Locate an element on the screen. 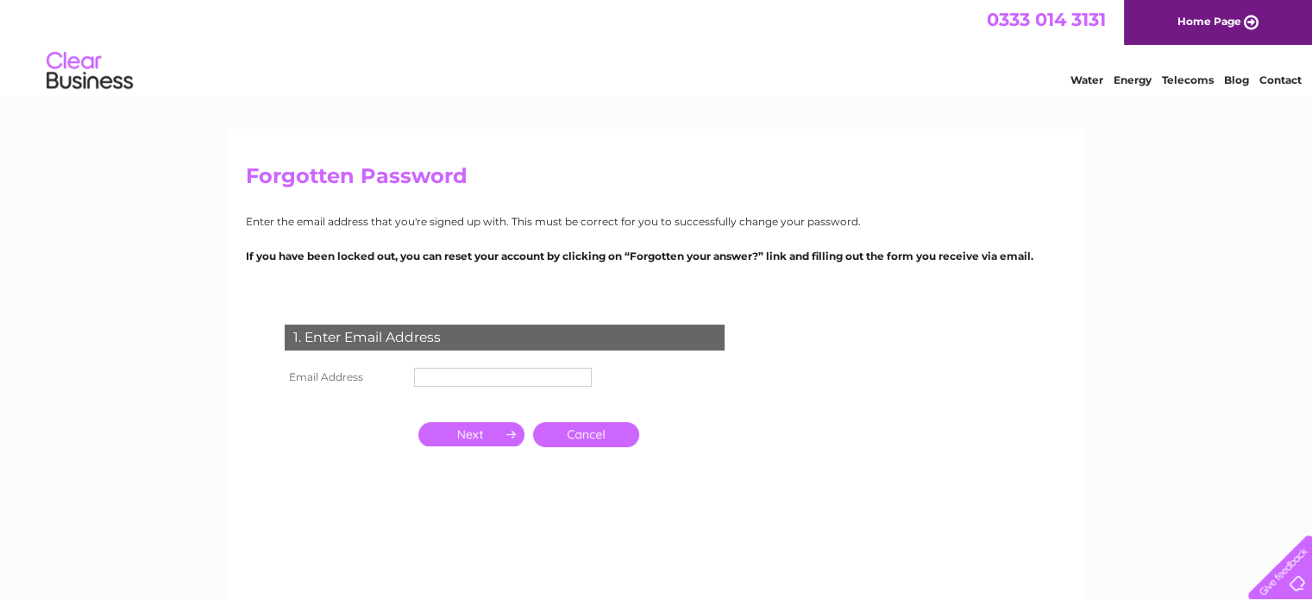 This screenshot has height=600, width=1312. th: Email Address is located at coordinates (345, 377).